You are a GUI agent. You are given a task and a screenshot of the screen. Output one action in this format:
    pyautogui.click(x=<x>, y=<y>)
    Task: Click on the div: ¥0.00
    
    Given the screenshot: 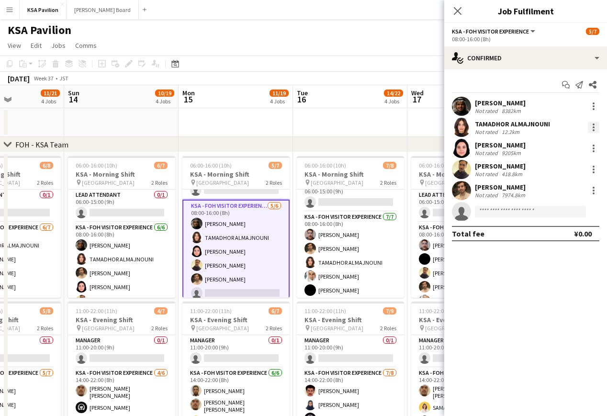 What is the action you would take?
    pyautogui.click(x=583, y=234)
    